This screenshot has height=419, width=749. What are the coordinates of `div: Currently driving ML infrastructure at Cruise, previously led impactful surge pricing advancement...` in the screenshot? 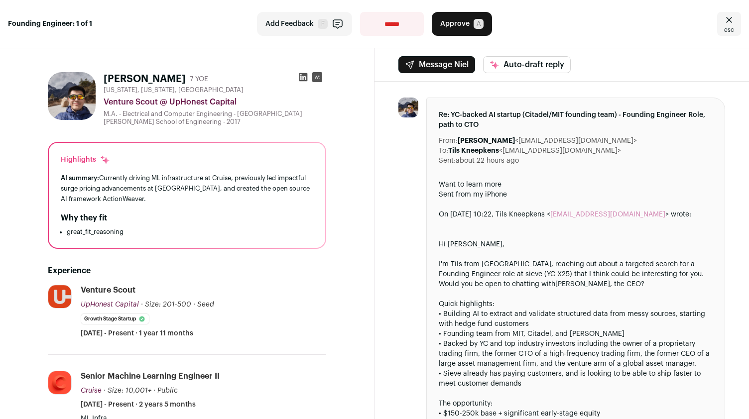 It's located at (187, 188).